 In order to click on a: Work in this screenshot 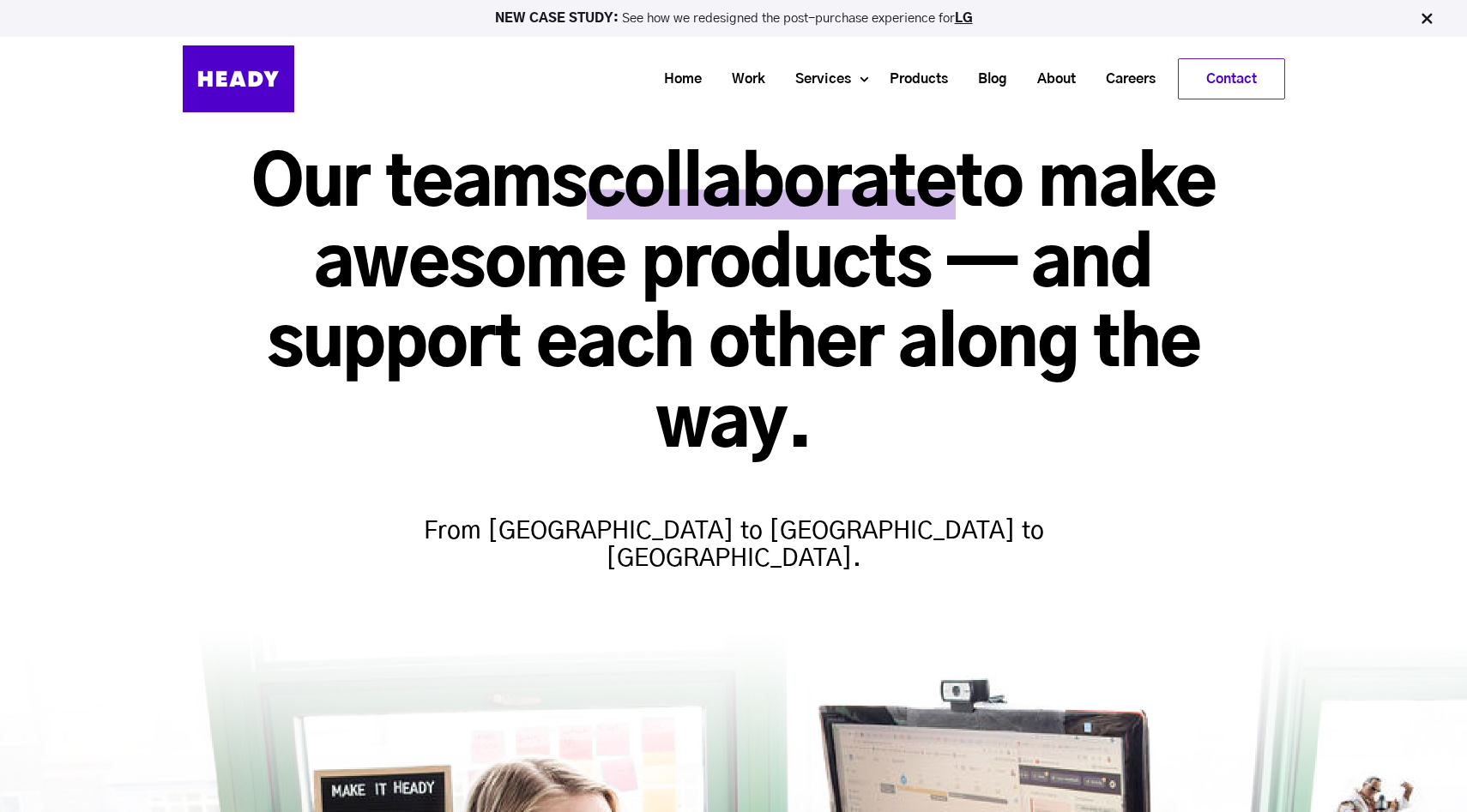, I will do `click(742, 78)`.